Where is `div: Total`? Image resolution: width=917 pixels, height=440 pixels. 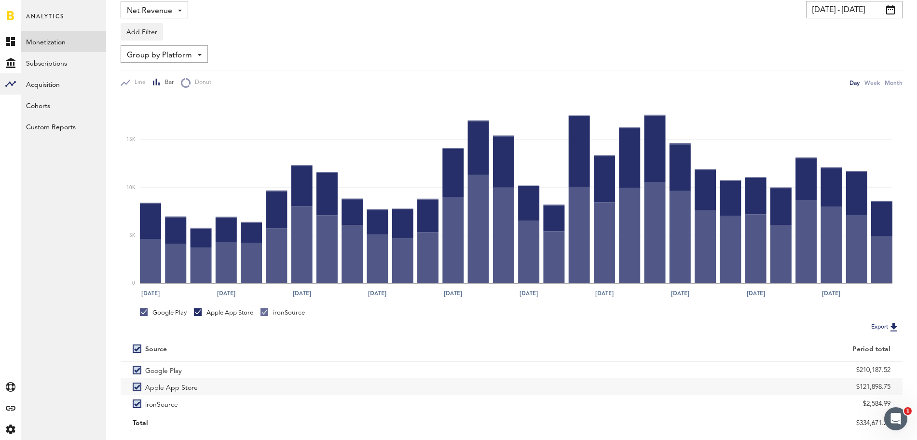
div: Total is located at coordinates (316, 423).